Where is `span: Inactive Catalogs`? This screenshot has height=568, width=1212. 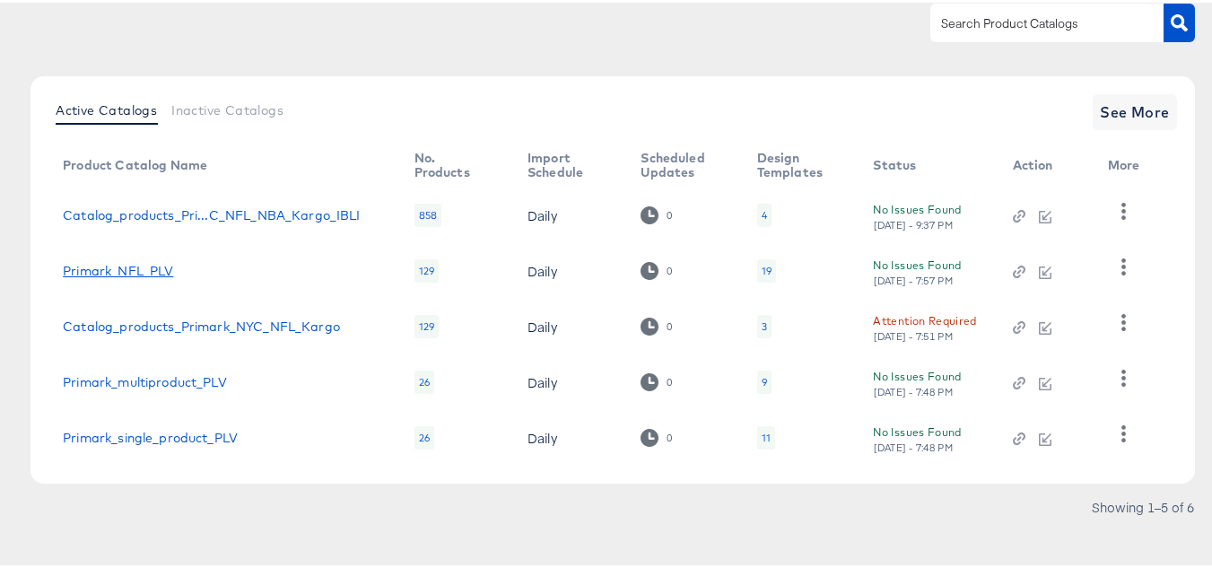
span: Inactive Catalogs is located at coordinates (227, 108).